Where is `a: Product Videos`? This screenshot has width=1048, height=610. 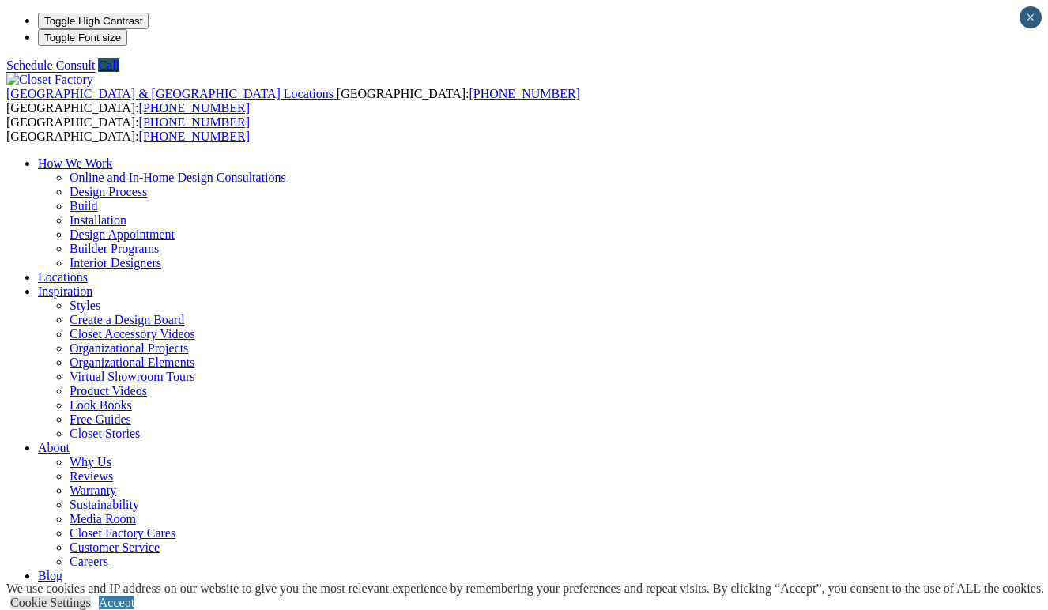
a: Product Videos is located at coordinates (108, 390).